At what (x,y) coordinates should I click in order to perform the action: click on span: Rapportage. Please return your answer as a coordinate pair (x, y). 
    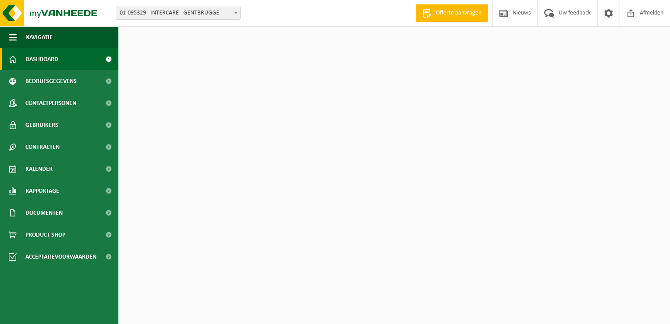
    Looking at the image, I should click on (42, 191).